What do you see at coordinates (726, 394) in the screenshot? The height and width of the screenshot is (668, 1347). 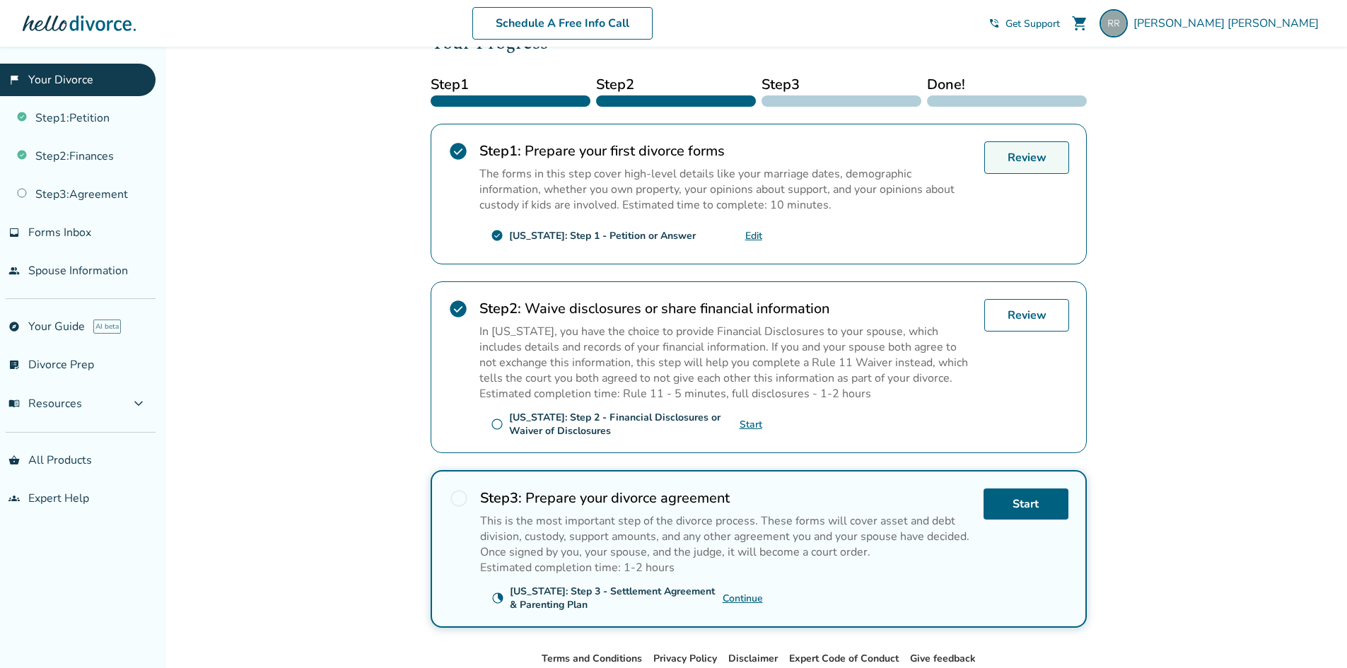 I see `p: Estimated completion time: Rule 11 - 5 minutes, full disclosures - 1-2 hours` at bounding box center [726, 394].